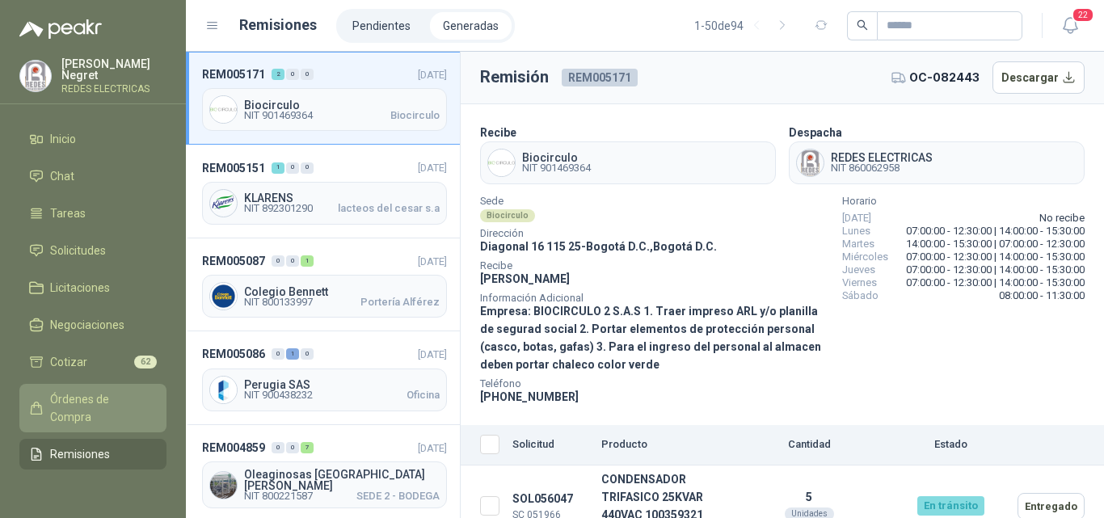 The image size is (1104, 518). I want to click on a: Negociaciones, so click(93, 325).